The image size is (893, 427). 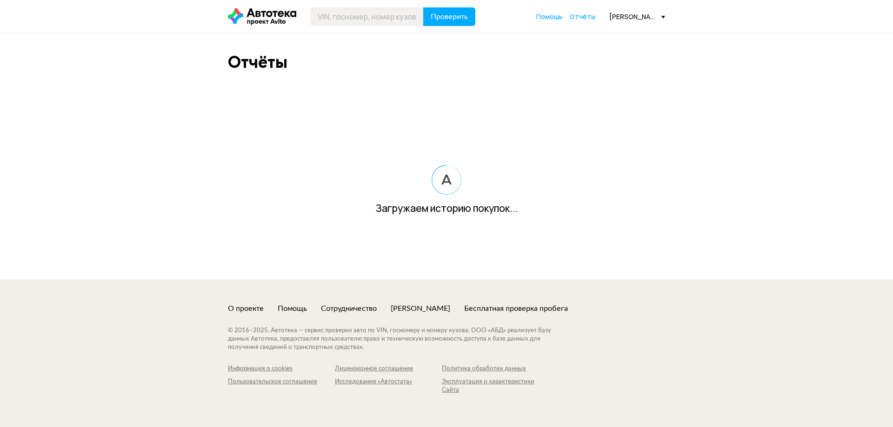 I want to click on span: Отчёты, so click(x=582, y=16).